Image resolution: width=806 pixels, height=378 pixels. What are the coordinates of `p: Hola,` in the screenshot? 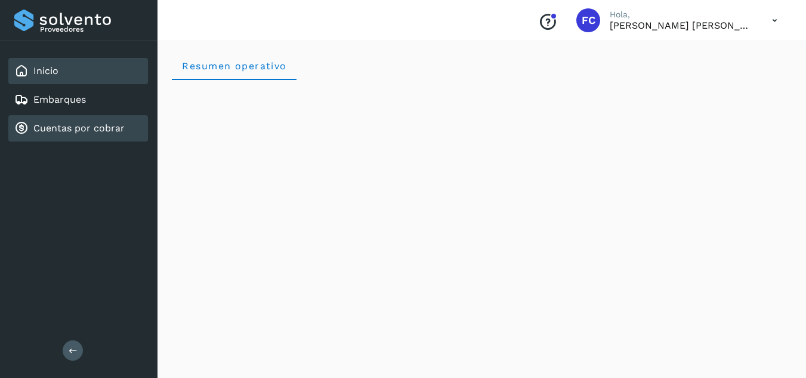 It's located at (681, 14).